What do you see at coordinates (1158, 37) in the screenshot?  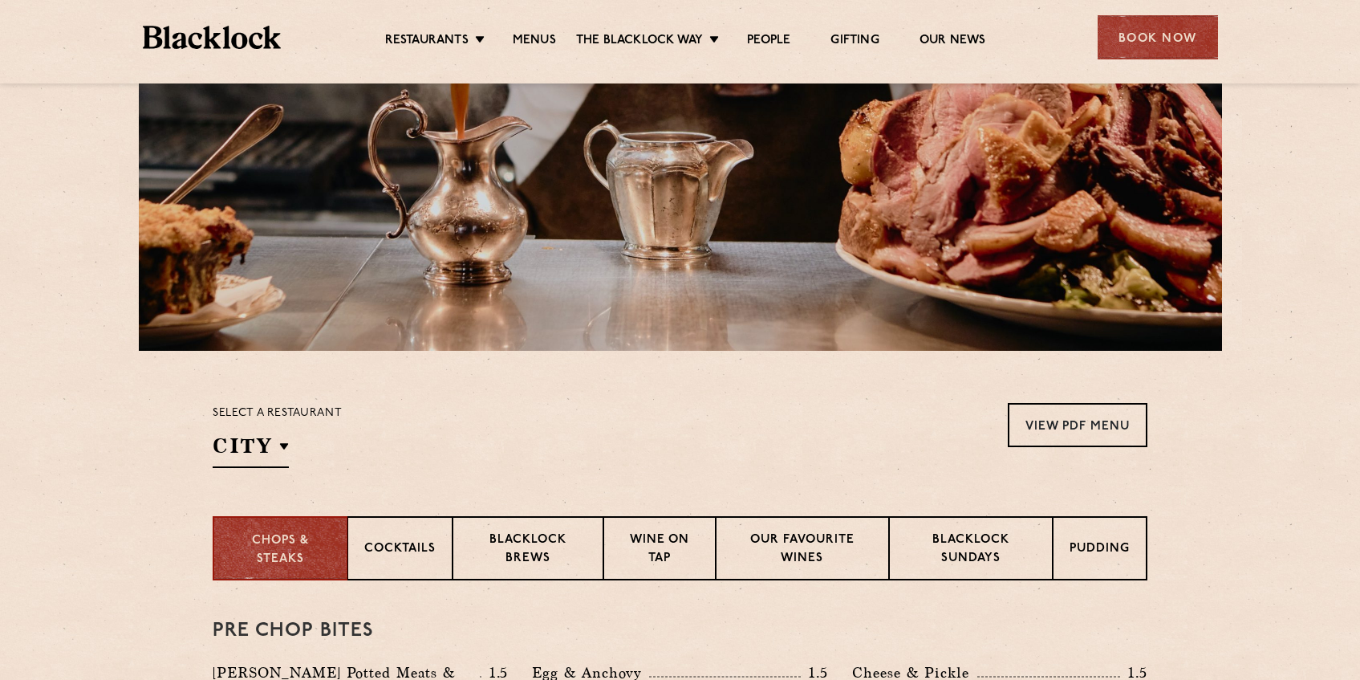 I see `div: Book Now` at bounding box center [1158, 37].